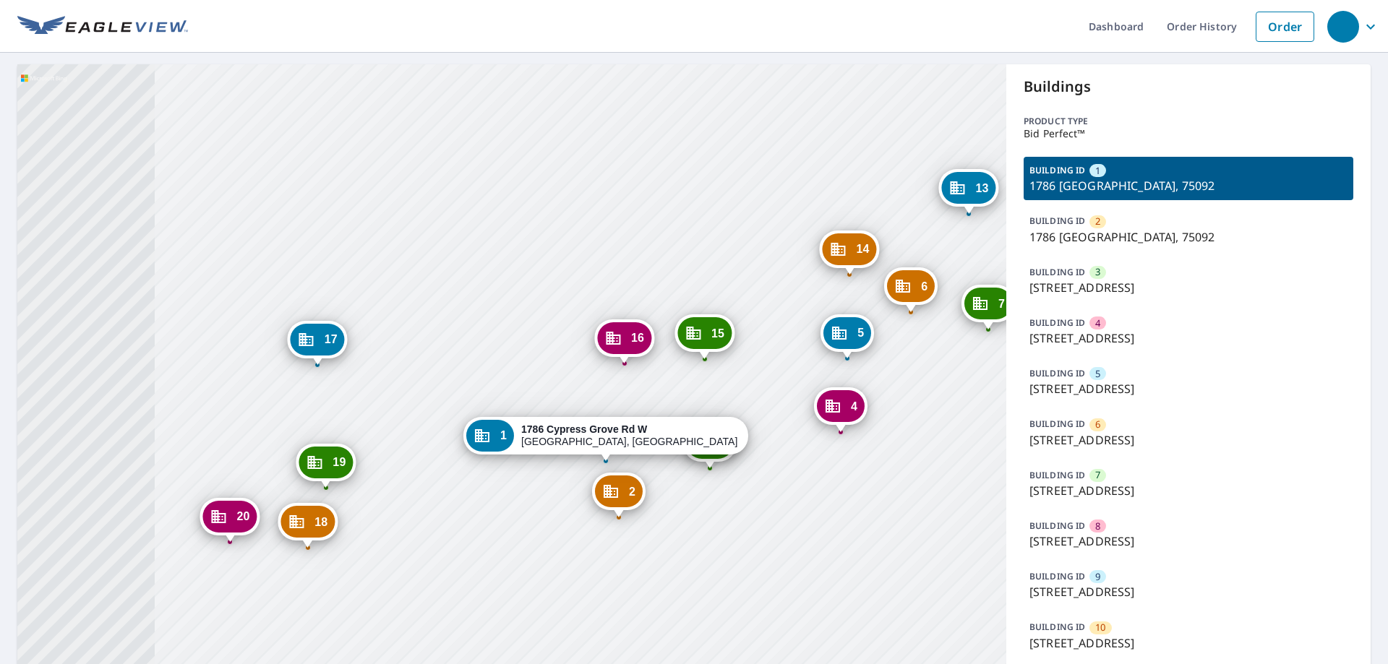 The image size is (1388, 664). Describe the element at coordinates (841, 410) in the screenshot. I see `div: Dropped pin, building 4, Commercial property, 1762 Cypress Grove Rd W Sherman, TX 75092` at that location.